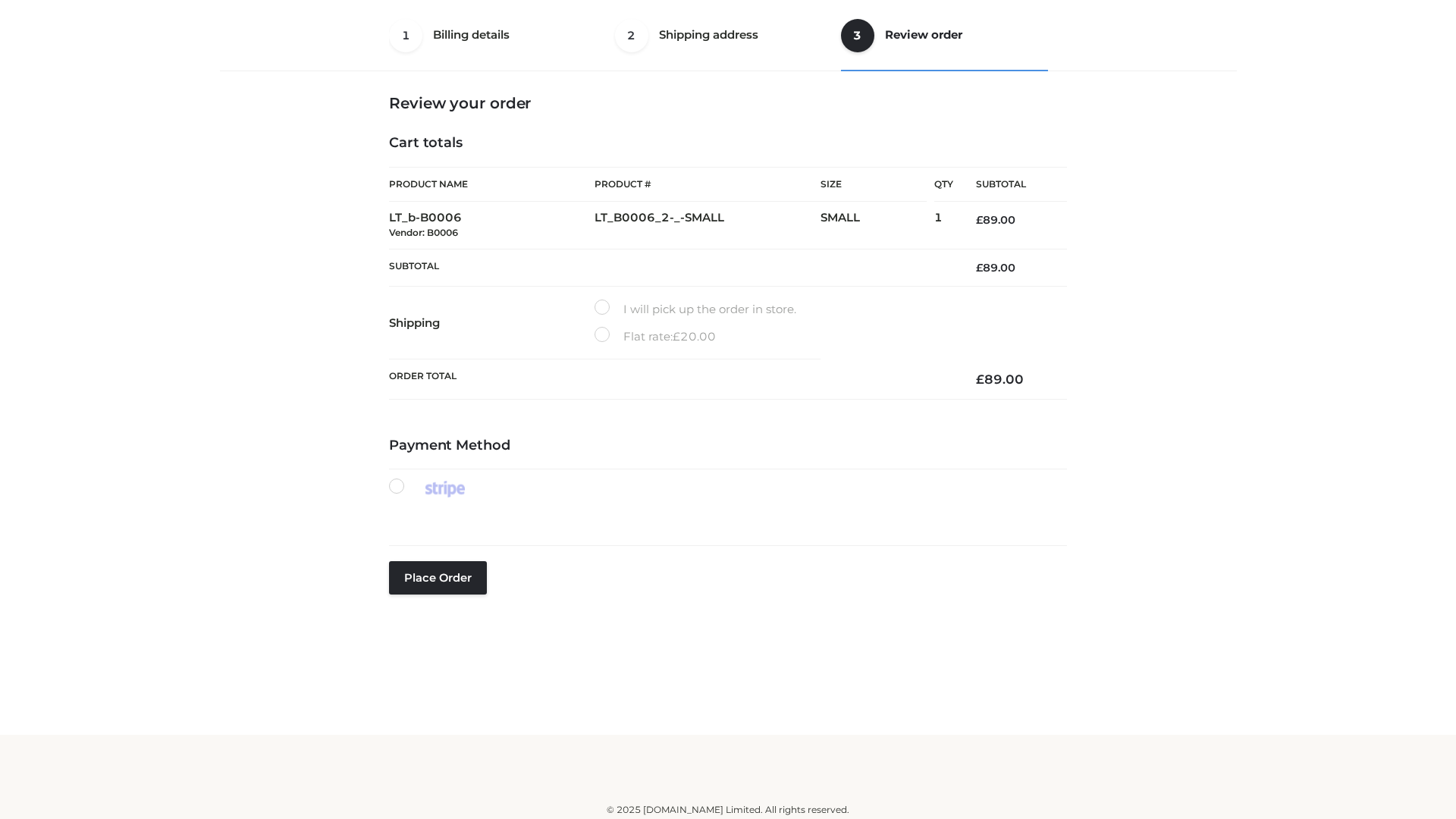 This screenshot has height=819, width=1456. Describe the element at coordinates (491, 225) in the screenshot. I see `td: LT_b-B0006` at that location.